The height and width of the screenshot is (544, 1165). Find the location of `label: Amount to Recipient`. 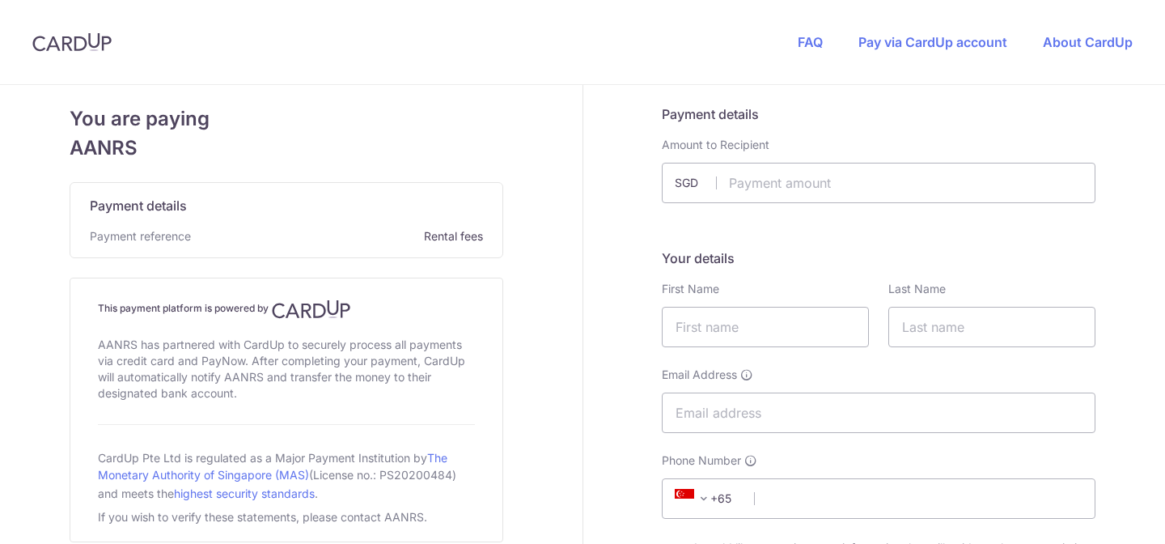

label: Amount to Recipient is located at coordinates (715, 145).